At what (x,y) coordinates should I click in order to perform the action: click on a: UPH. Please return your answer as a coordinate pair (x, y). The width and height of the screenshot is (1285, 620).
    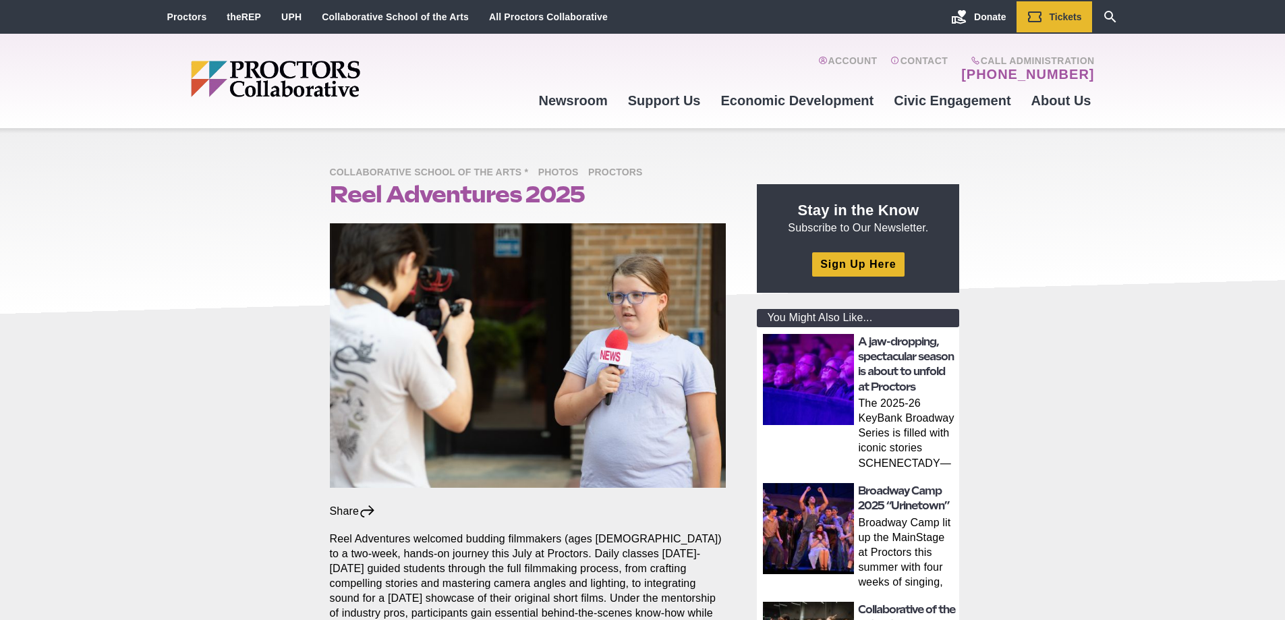
    Looking at the image, I should click on (291, 17).